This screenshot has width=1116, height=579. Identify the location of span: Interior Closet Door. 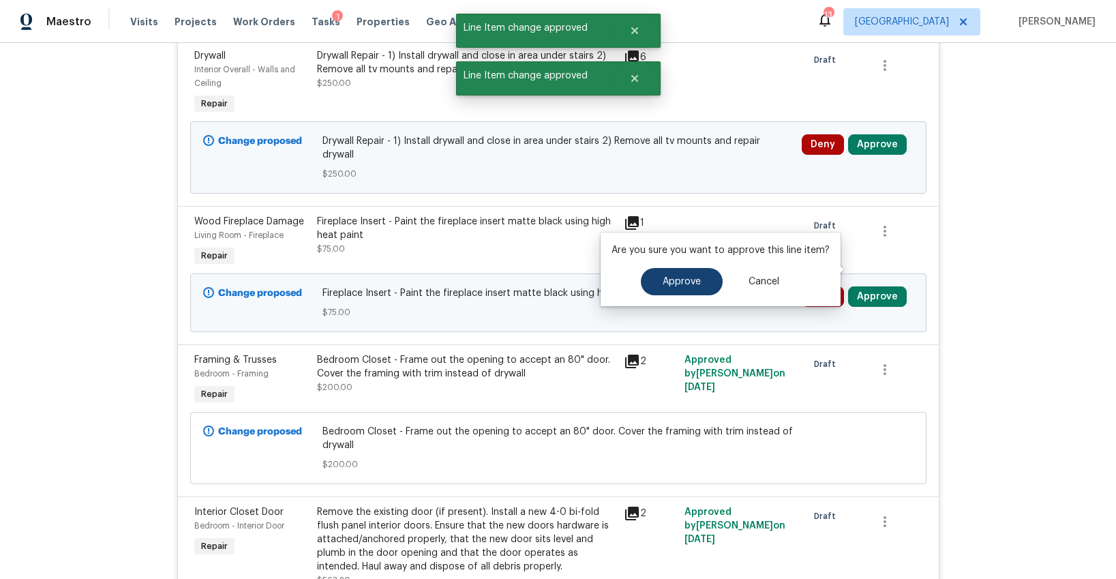
(239, 512).